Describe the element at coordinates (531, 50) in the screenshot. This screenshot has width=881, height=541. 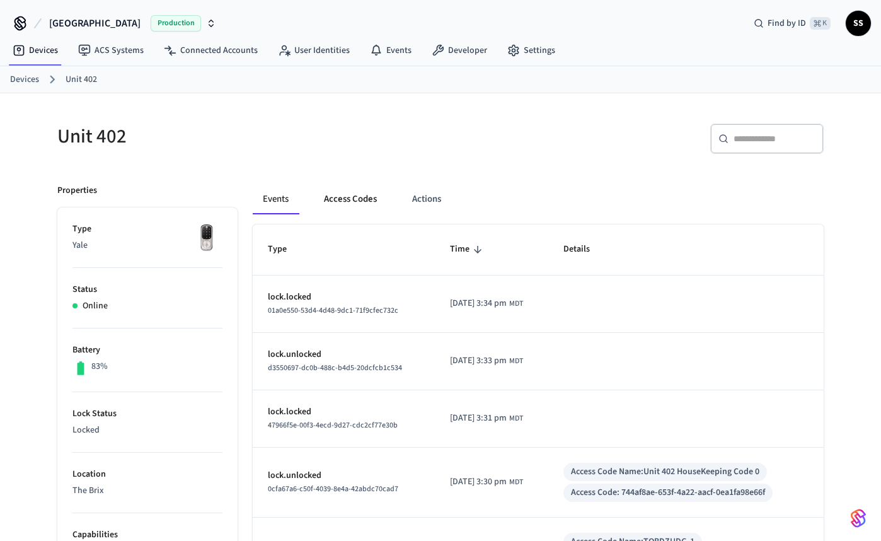
I see `a: Settings` at that location.